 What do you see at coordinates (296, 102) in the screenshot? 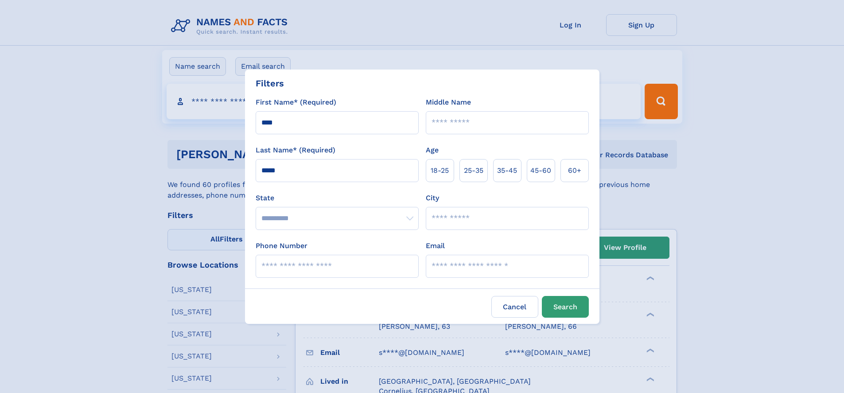
I see `label: First Name* (Required)` at bounding box center [296, 102].